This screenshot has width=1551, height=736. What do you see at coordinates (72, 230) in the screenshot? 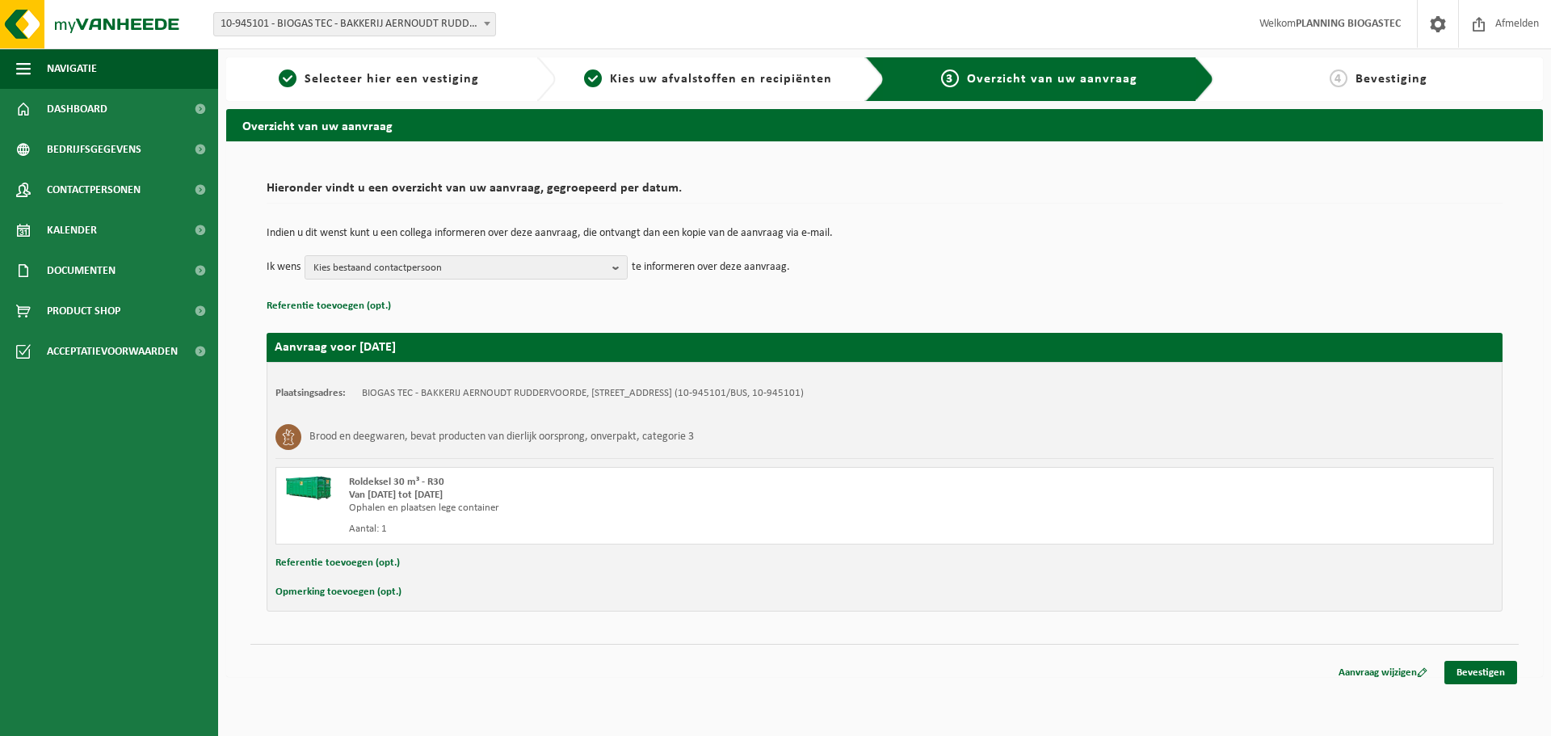
I see `span: Kalender` at bounding box center [72, 230].